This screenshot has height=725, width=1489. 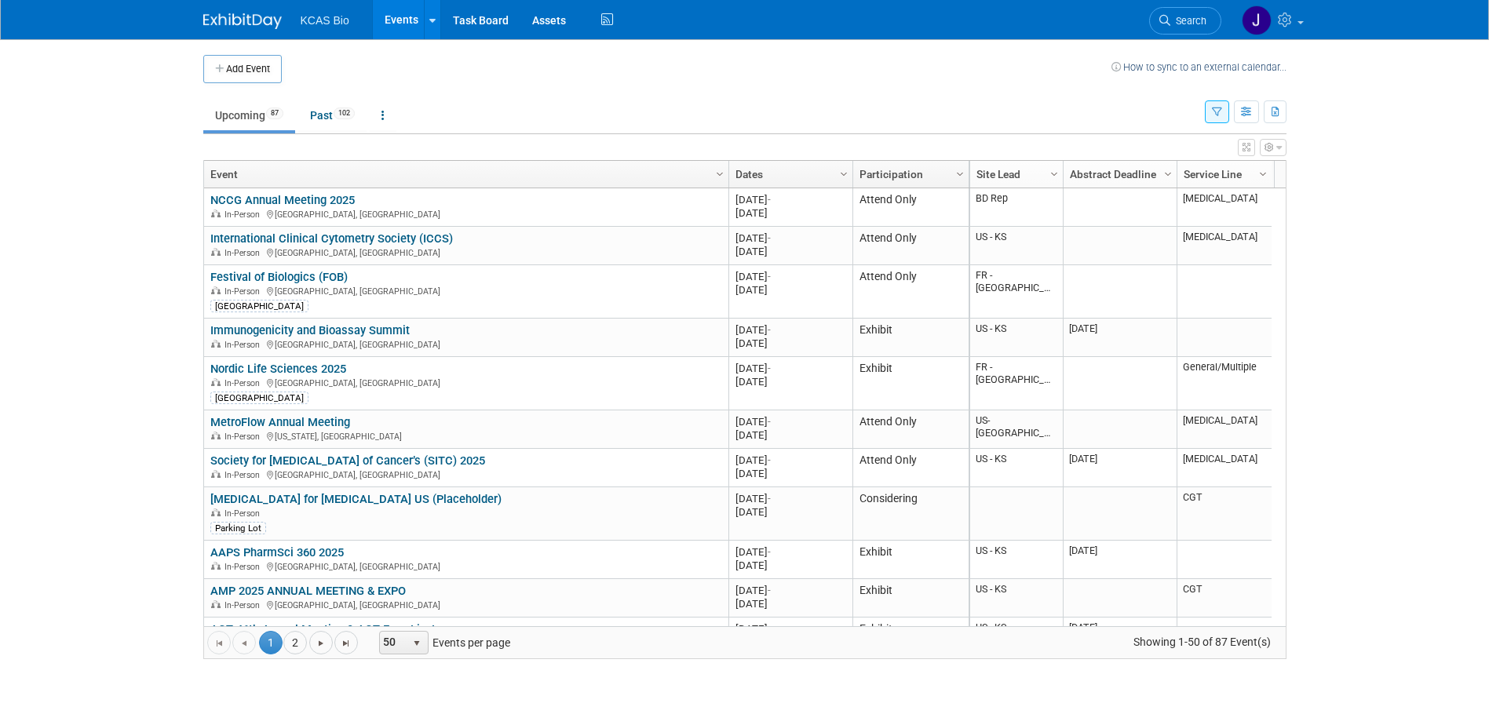 I want to click on a: Festival of Biologics (FOB), so click(x=279, y=277).